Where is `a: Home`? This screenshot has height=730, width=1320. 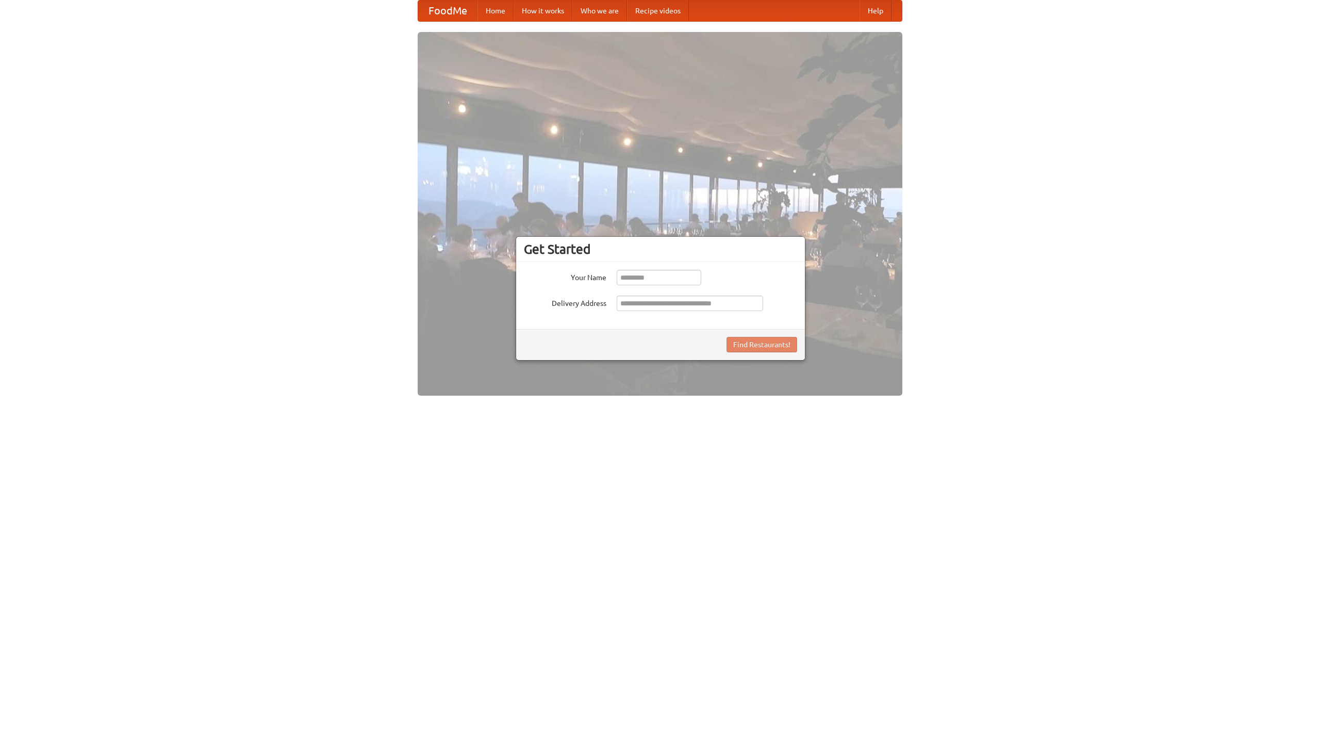 a: Home is located at coordinates (495, 11).